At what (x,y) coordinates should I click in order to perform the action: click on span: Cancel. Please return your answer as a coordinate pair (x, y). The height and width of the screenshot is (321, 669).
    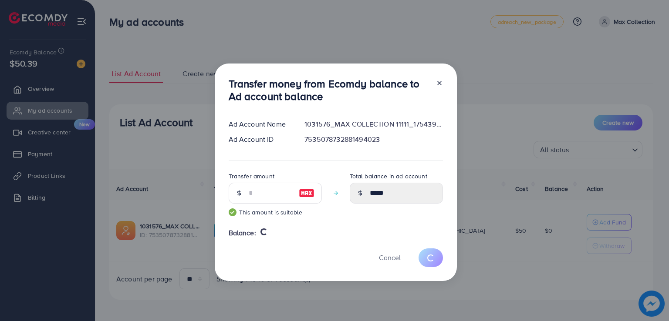
    Looking at the image, I should click on (390, 258).